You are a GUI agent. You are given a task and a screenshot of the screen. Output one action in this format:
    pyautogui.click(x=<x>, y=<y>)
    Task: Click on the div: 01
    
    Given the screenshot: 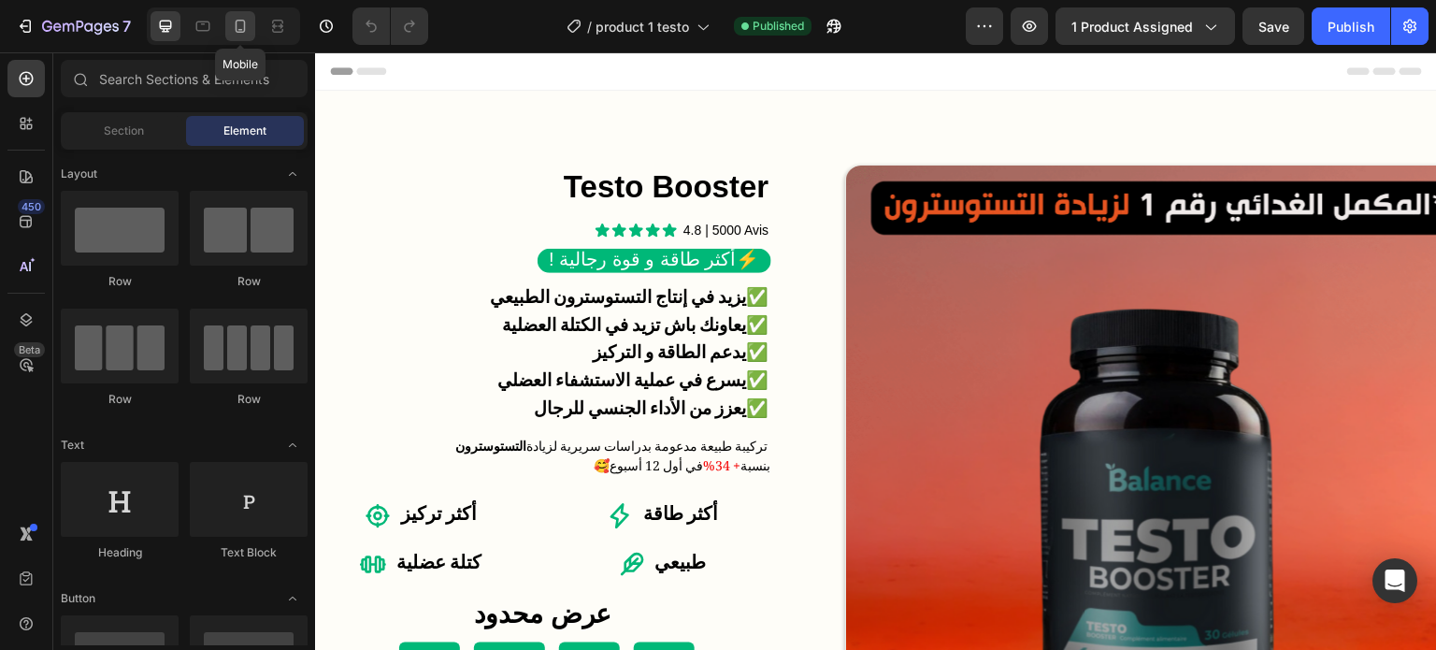 What is the action you would take?
    pyautogui.click(x=114, y=614)
    